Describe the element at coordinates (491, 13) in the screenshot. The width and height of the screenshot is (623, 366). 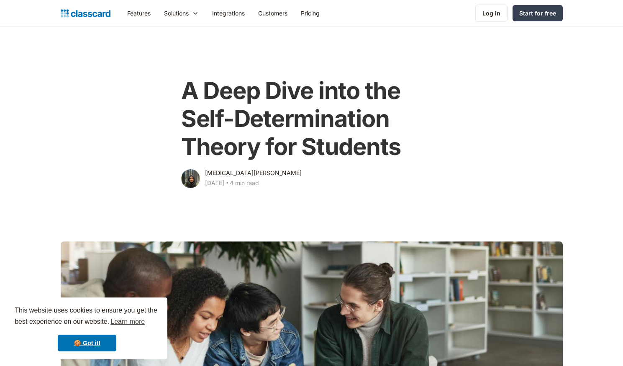
I see `div: Log in` at that location.